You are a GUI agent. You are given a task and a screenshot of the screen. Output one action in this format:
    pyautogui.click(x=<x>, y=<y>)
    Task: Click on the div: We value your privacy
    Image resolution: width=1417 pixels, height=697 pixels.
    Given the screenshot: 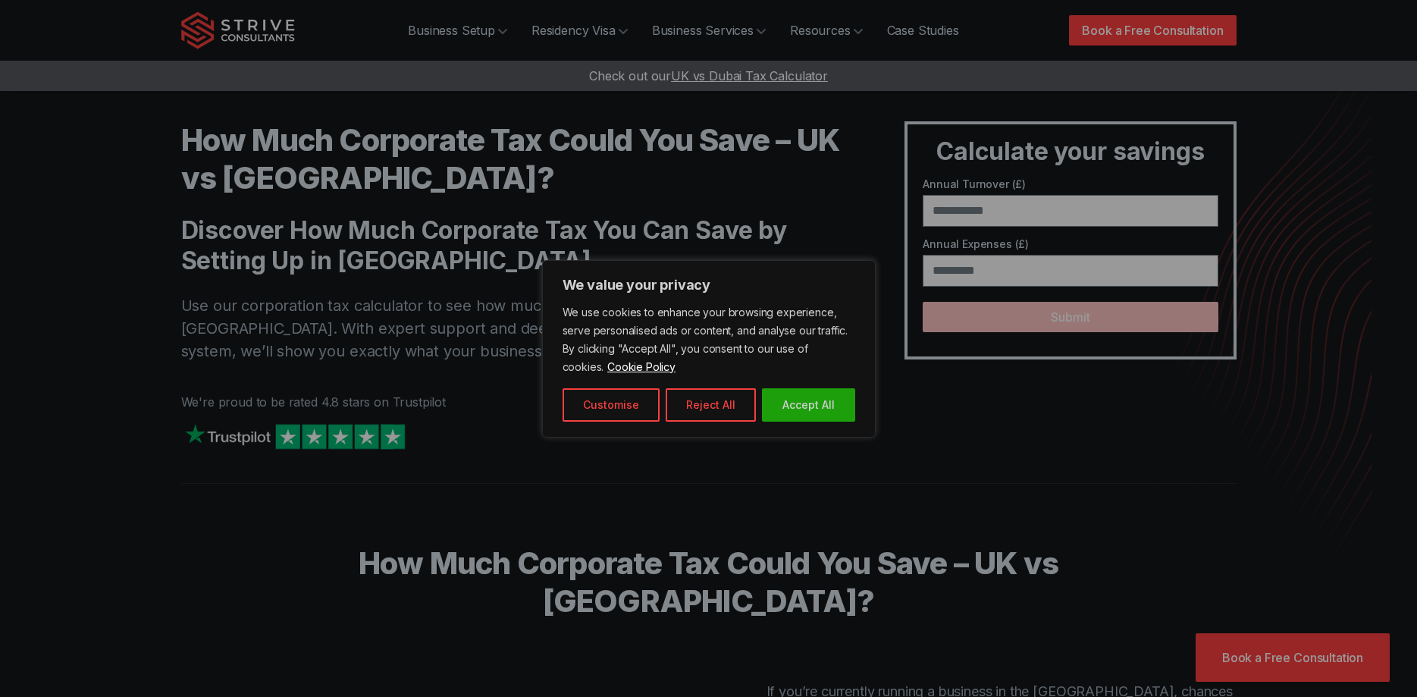 What is the action you would take?
    pyautogui.click(x=709, y=349)
    